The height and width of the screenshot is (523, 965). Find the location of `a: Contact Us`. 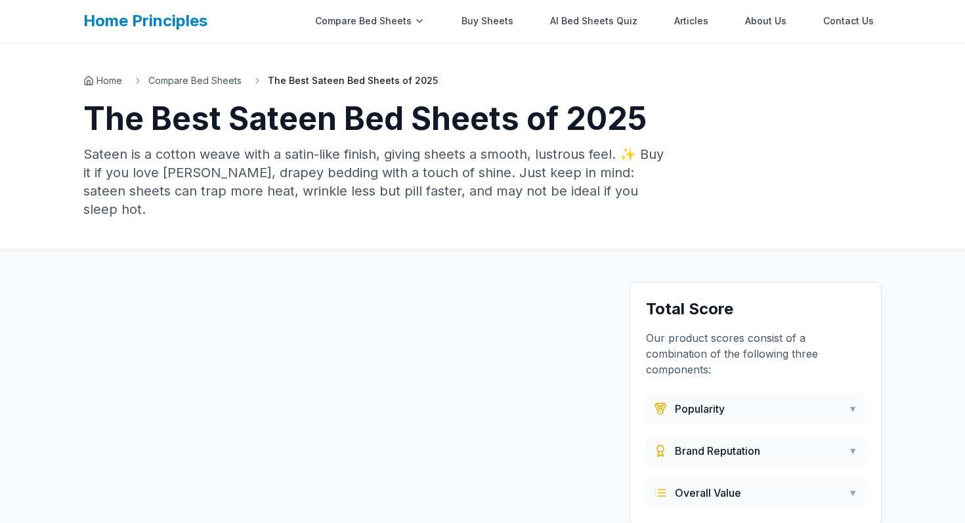

a: Contact Us is located at coordinates (848, 21).